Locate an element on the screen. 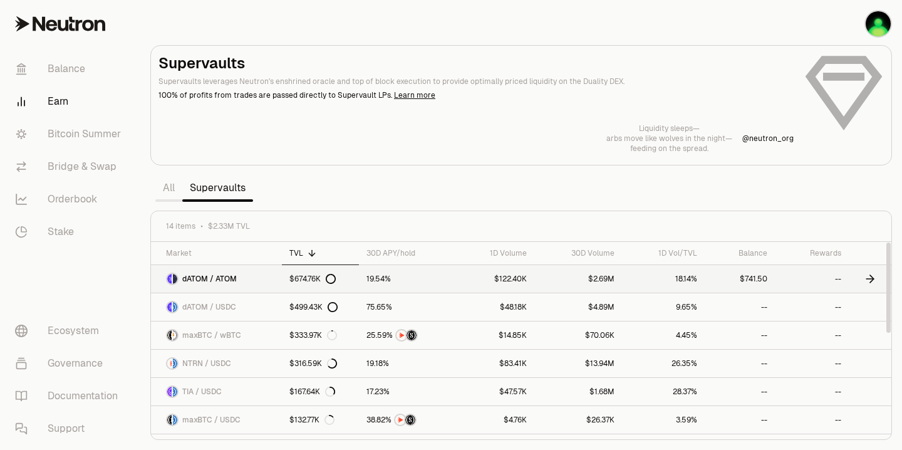  div: $167.64K is located at coordinates (312, 392).